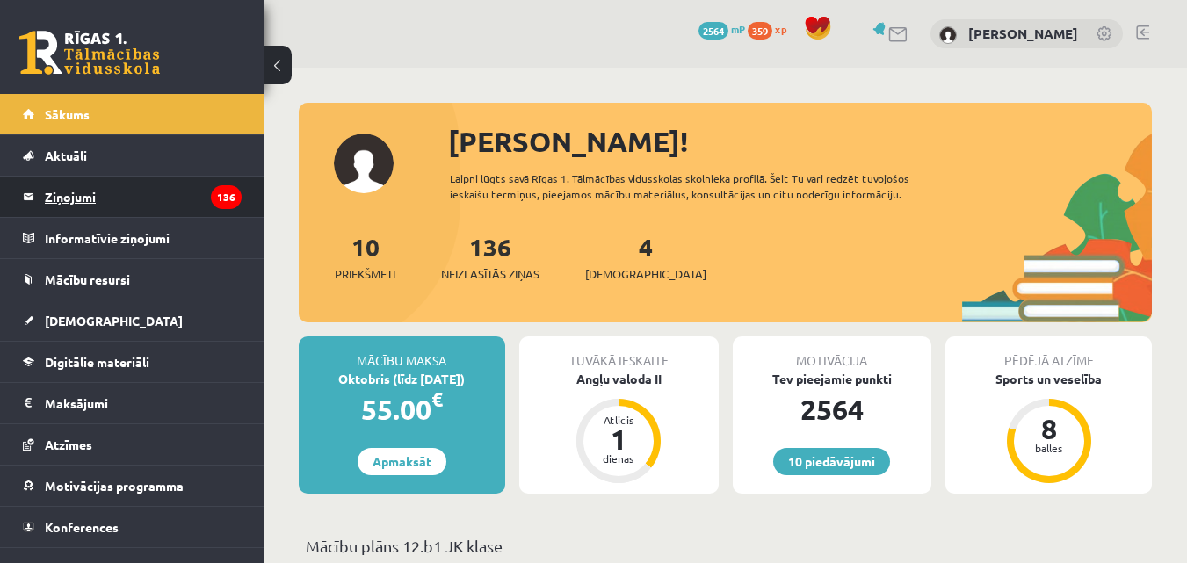 The width and height of the screenshot is (1187, 563). Describe the element at coordinates (738, 29) in the screenshot. I see `span: mP` at that location.